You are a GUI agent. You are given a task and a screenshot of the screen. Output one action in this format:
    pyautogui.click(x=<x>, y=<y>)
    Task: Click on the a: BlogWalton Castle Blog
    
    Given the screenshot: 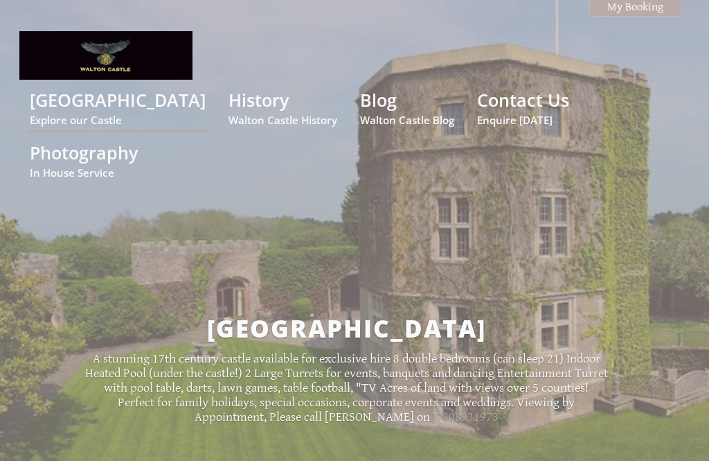 What is the action you would take?
    pyautogui.click(x=407, y=107)
    